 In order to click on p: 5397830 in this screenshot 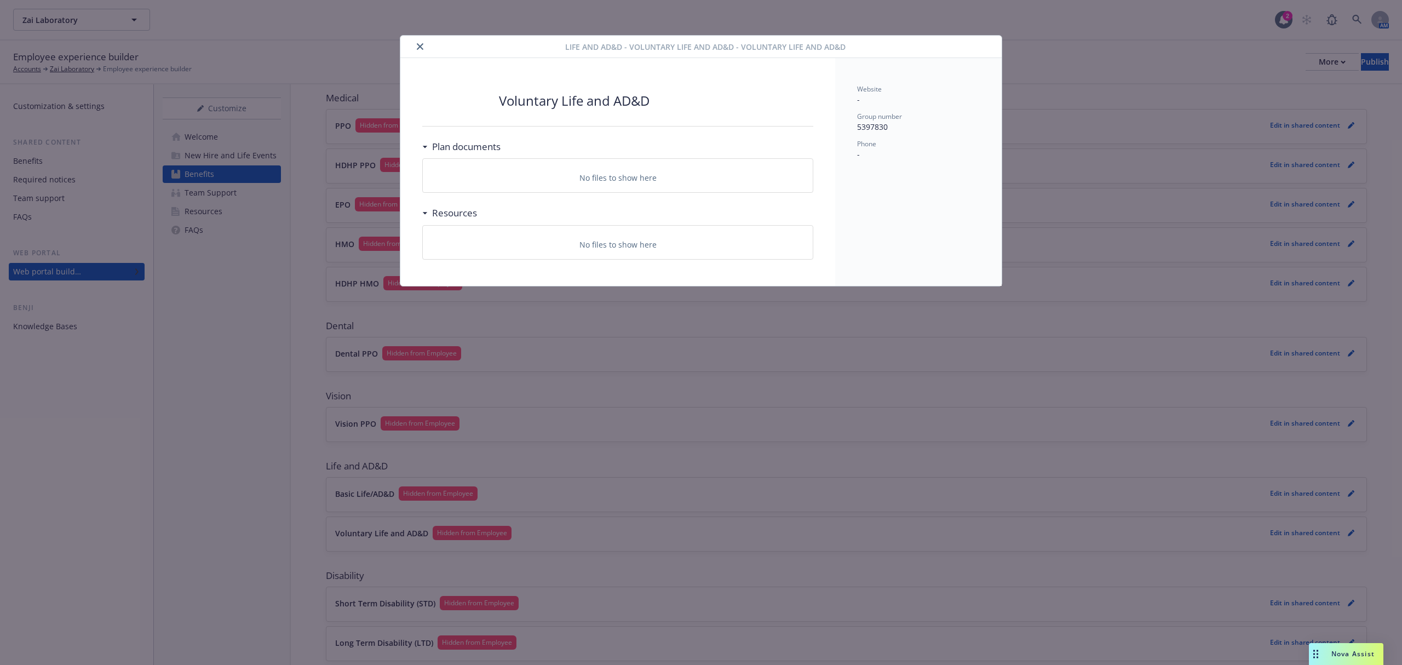, I will do `click(918, 126)`.